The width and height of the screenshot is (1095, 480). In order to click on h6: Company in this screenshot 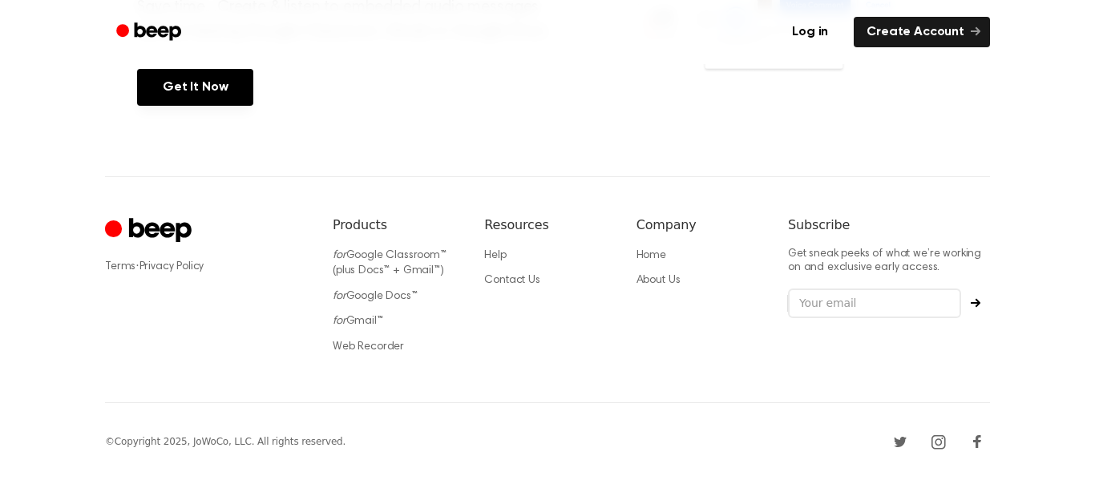, I will do `click(699, 225)`.